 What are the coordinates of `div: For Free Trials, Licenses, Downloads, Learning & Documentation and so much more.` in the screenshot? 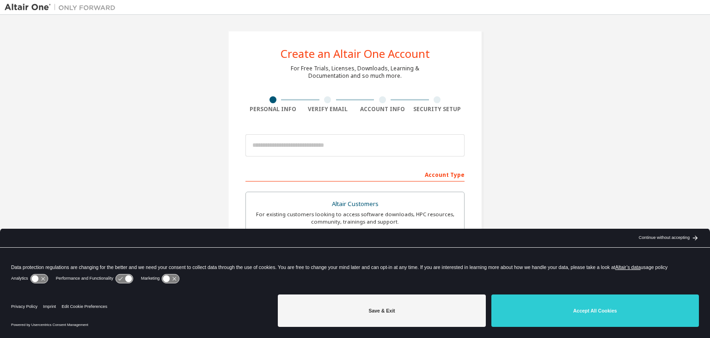 It's located at (355, 72).